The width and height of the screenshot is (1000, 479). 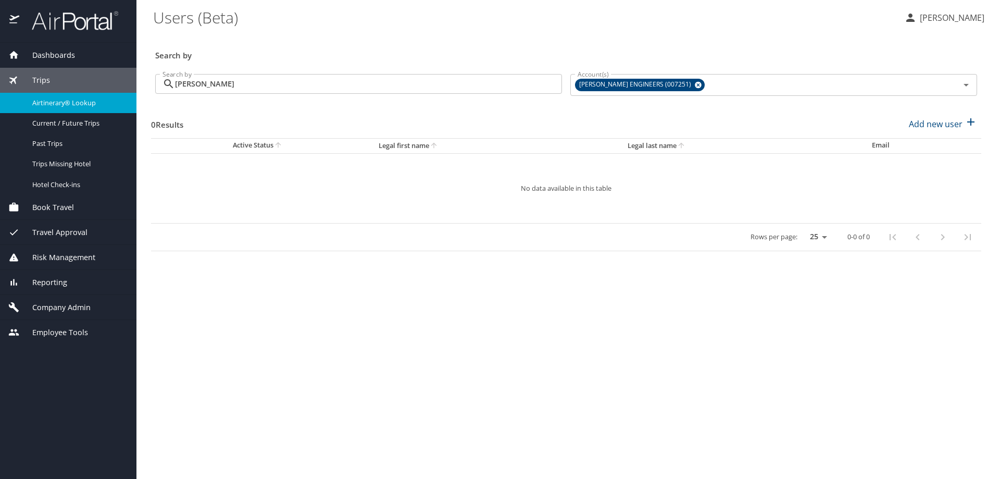 I want to click on span: Travel Approval, so click(x=53, y=232).